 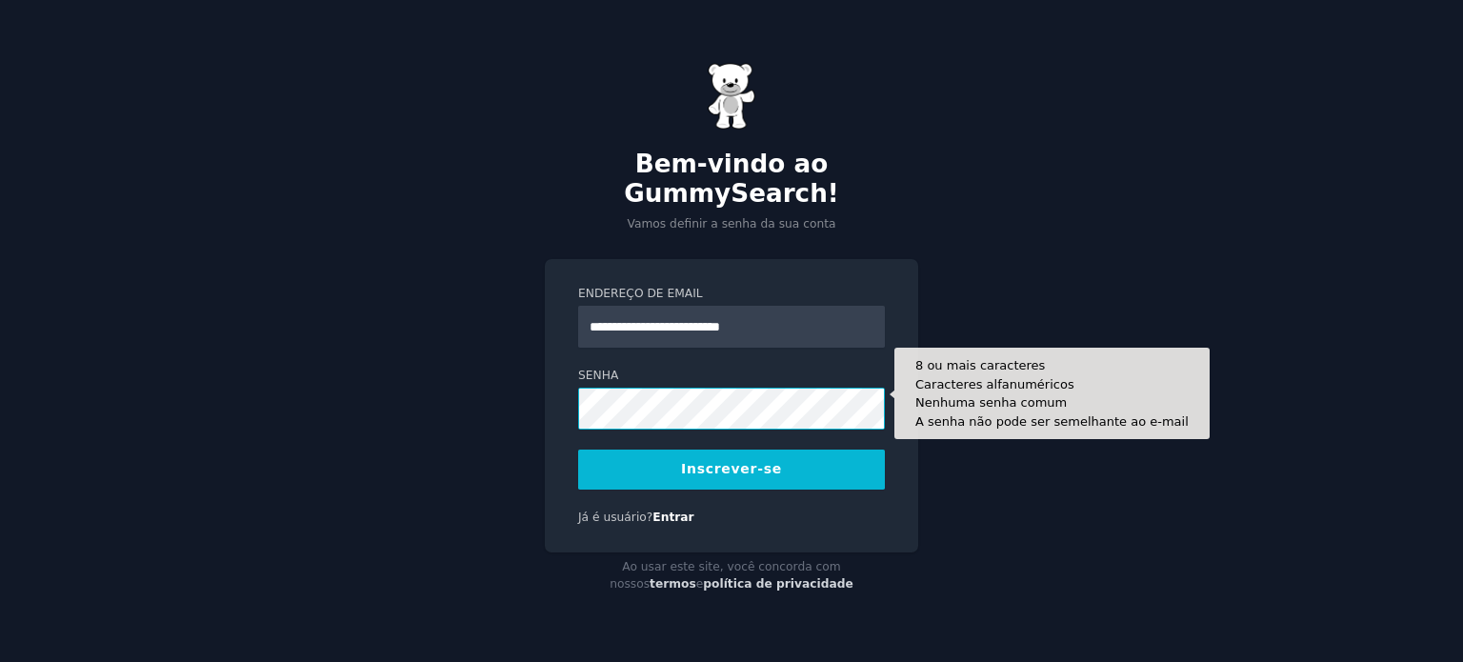 What do you see at coordinates (778, 584) in the screenshot?
I see `font: política de privacidade` at bounding box center [778, 584].